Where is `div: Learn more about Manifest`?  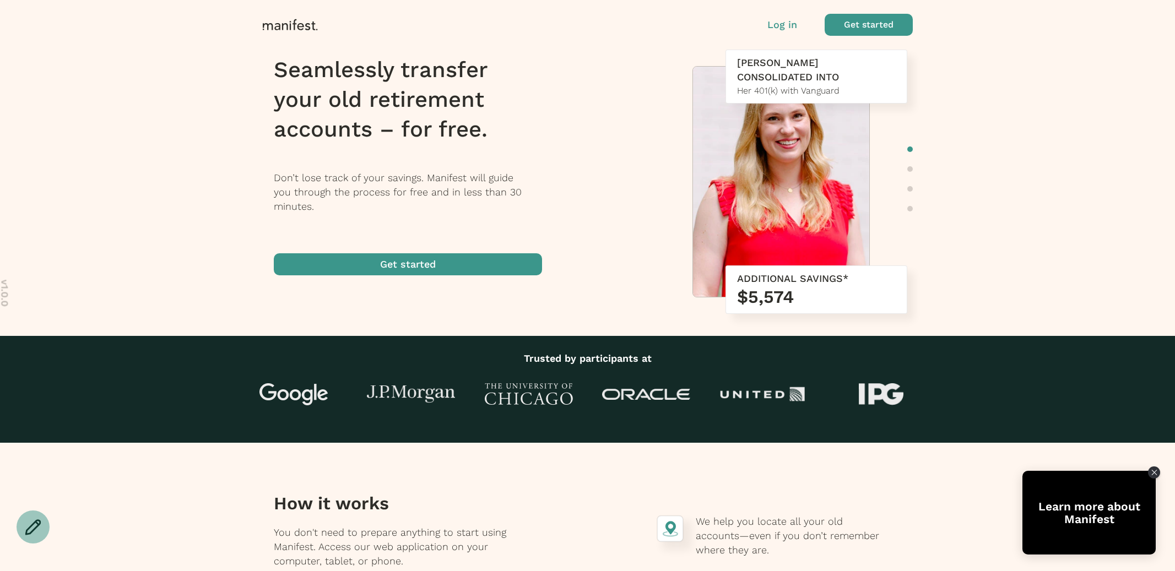
div: Learn more about Manifest is located at coordinates (1089, 513).